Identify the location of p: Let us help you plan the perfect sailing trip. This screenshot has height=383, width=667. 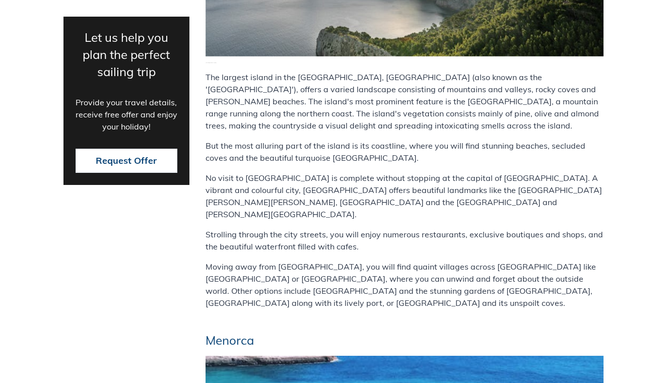
(127, 54).